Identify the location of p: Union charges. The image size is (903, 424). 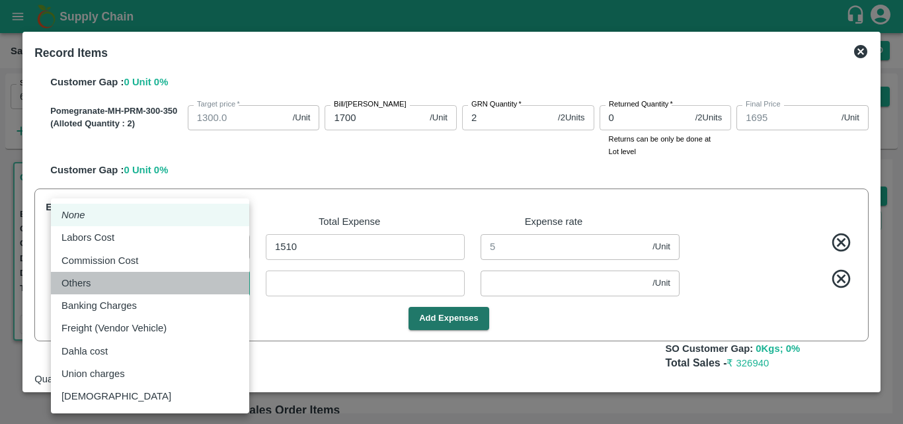
(93, 374).